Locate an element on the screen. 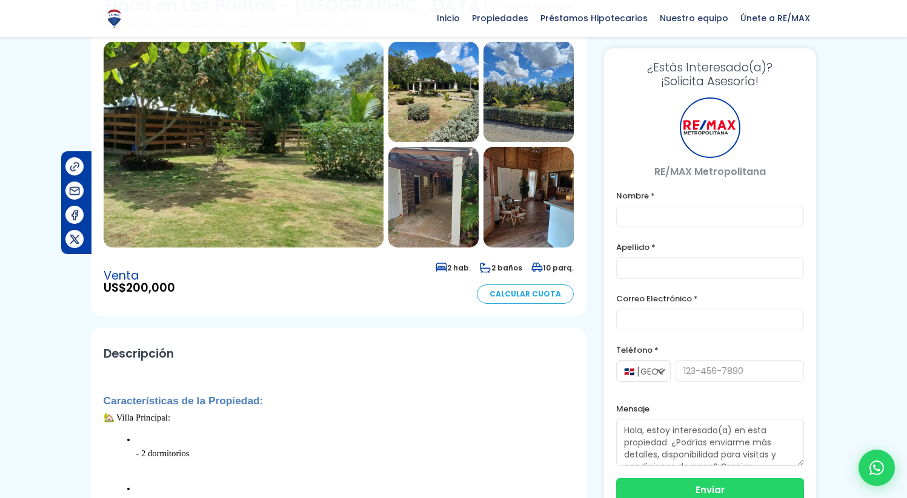 This screenshot has height=498, width=907. h3: ¡Solicita Asesoría! is located at coordinates (710, 74).